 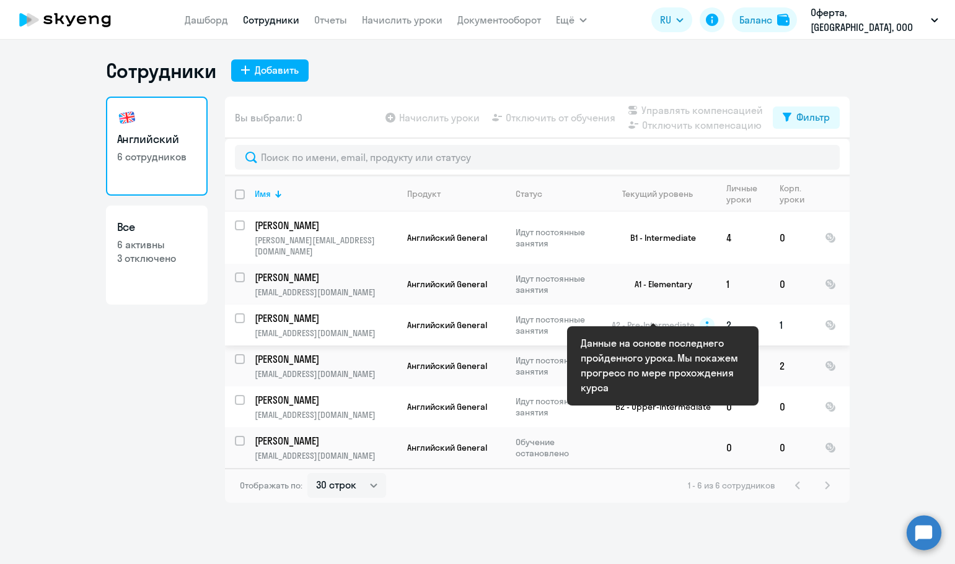 What do you see at coordinates (659, 238) in the screenshot?
I see `td: B1 - Intermediate` at bounding box center [659, 238].